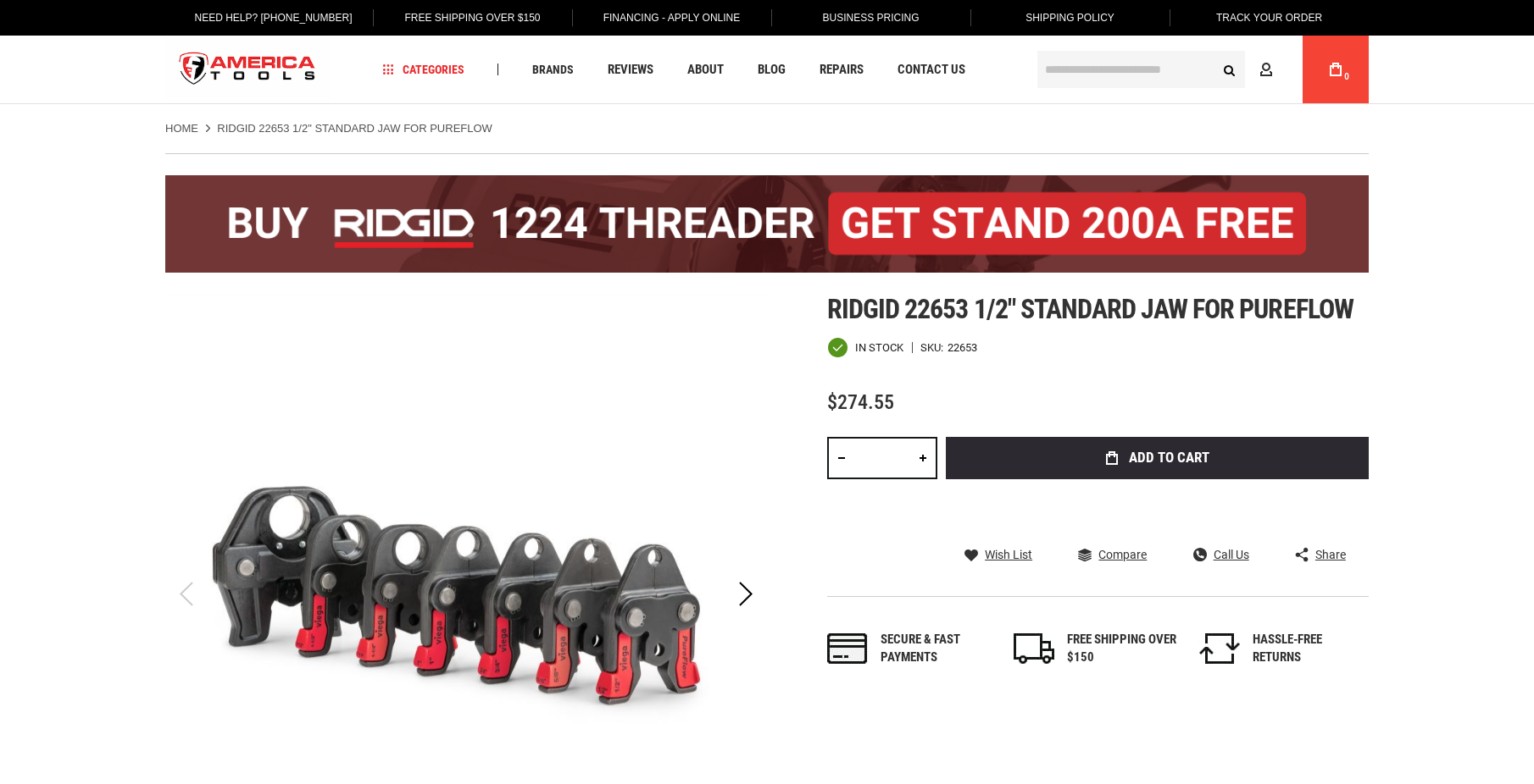 Image resolution: width=1534 pixels, height=784 pixels. I want to click on div: 22653, so click(962, 347).